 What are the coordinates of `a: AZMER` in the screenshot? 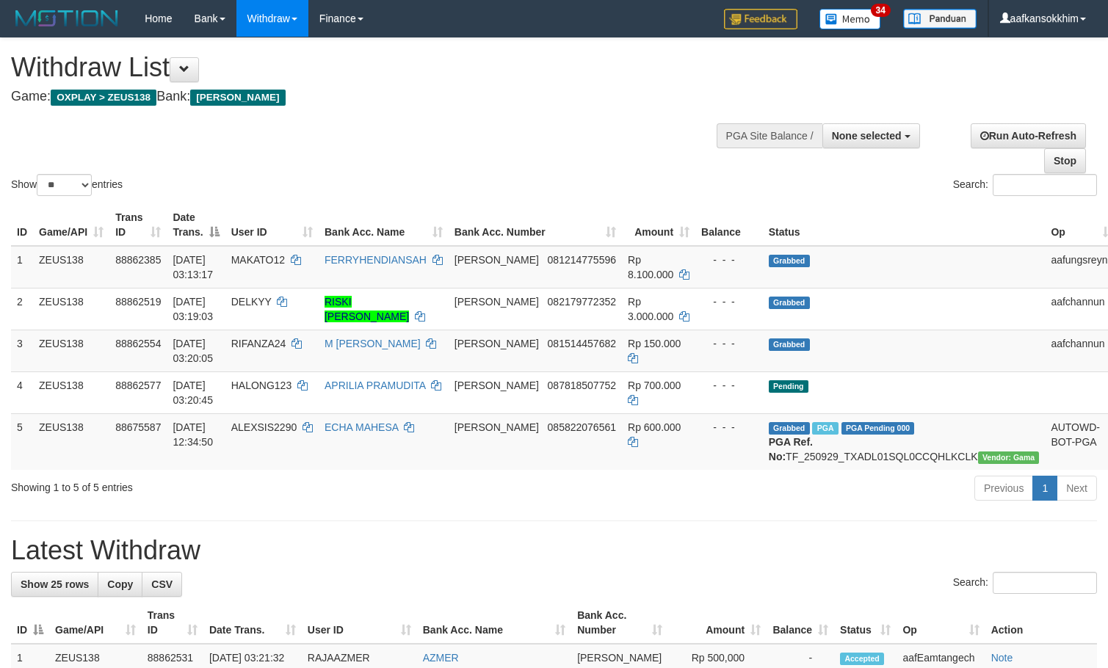 It's located at (441, 658).